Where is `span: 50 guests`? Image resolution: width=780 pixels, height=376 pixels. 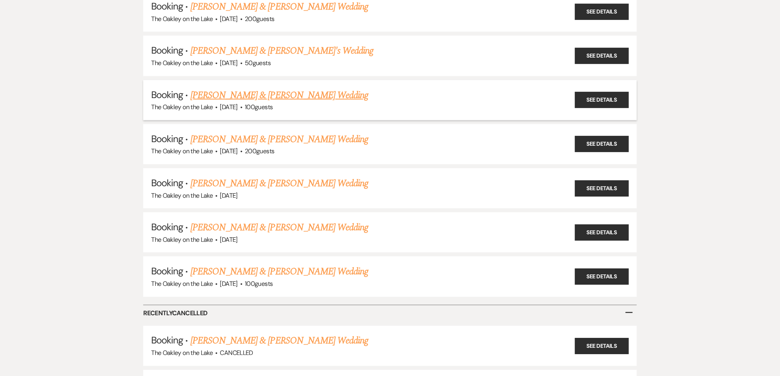
span: 50 guests is located at coordinates (258, 63).